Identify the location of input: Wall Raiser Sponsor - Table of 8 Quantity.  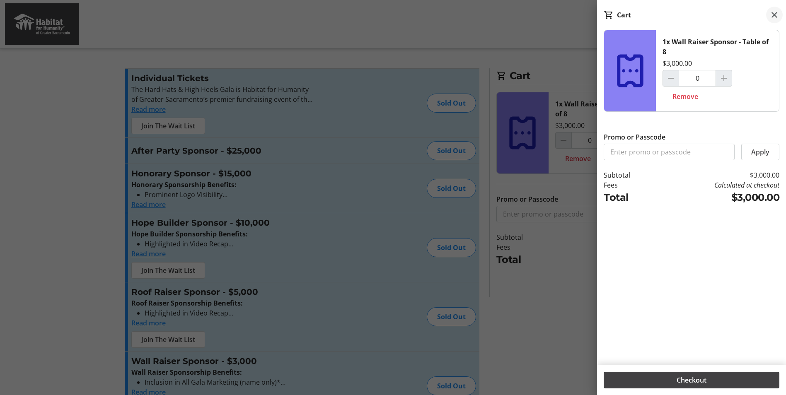
(698, 78).